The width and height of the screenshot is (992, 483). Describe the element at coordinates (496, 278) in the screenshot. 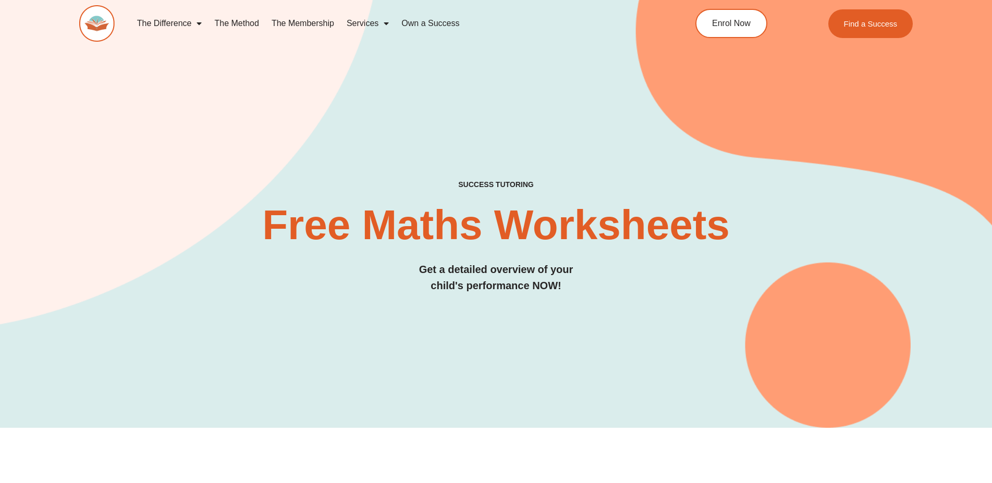

I see `h3: Get a detailed overview of your child's performance NOW!` at that location.